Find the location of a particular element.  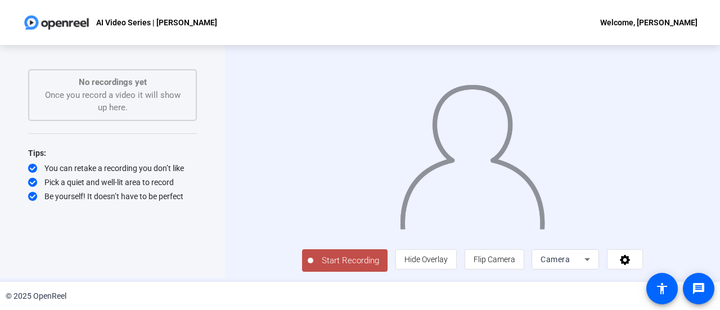

img: overlay is located at coordinates (473, 152).